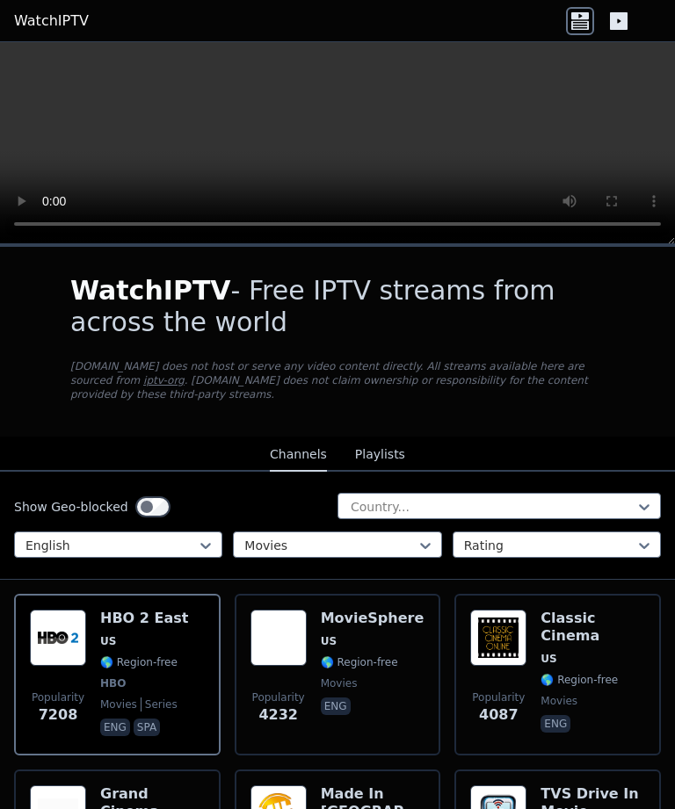 The width and height of the screenshot is (675, 809). What do you see at coordinates (498, 638) in the screenshot?
I see `img: Classic Cinema` at bounding box center [498, 638].